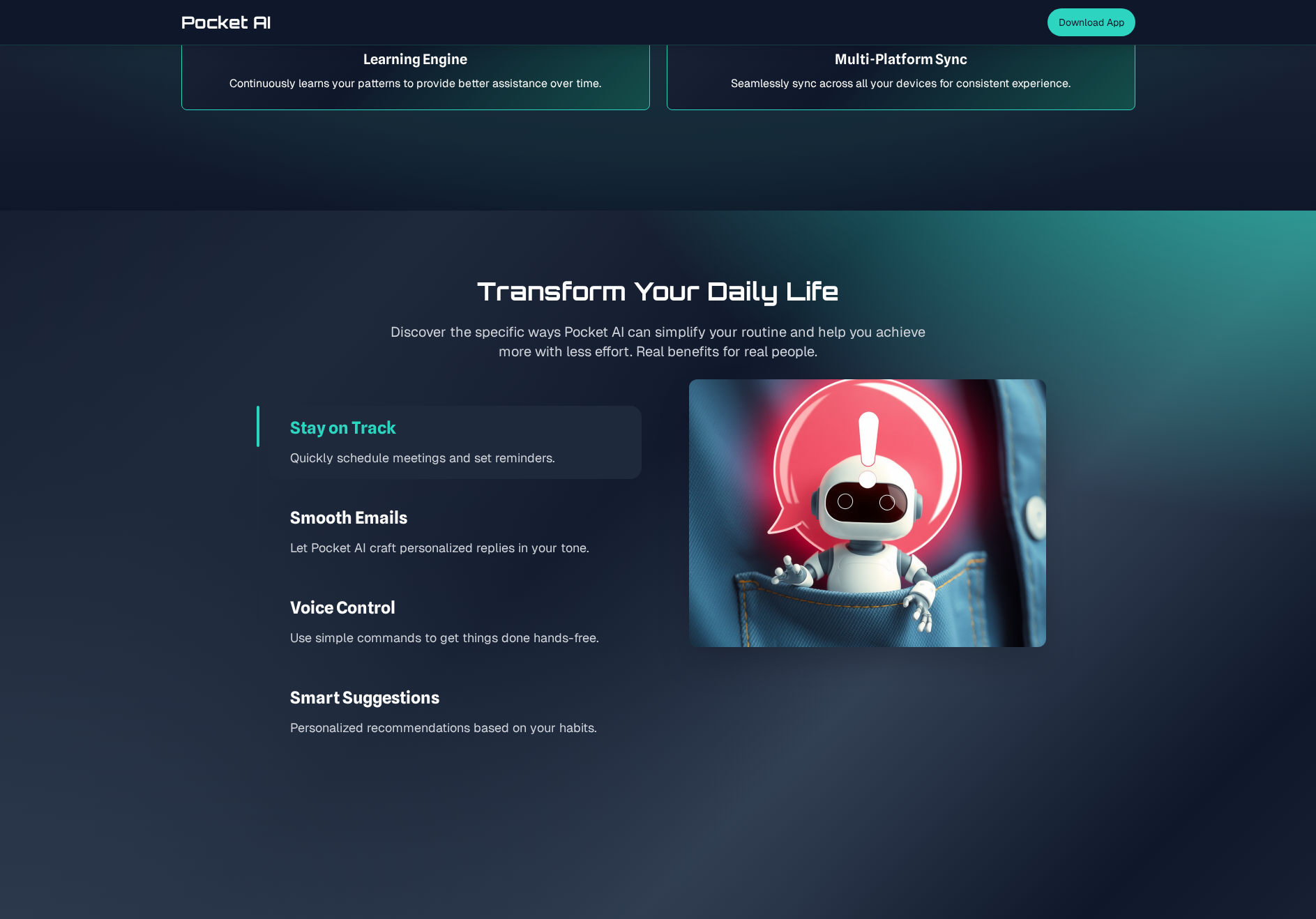 The width and height of the screenshot is (1316, 919). I want to click on span: Pocket AI, so click(226, 22).